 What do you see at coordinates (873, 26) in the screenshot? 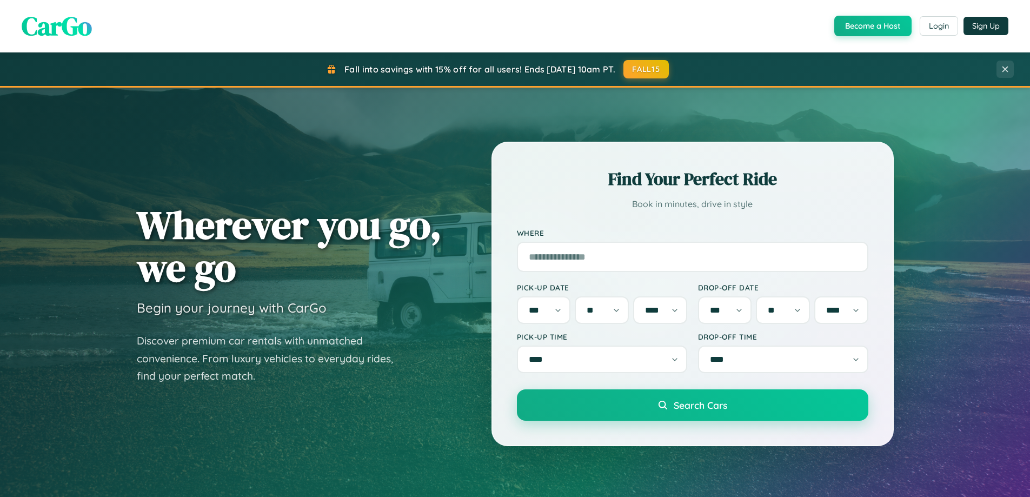
I see `button: Become a Host` at bounding box center [873, 26].